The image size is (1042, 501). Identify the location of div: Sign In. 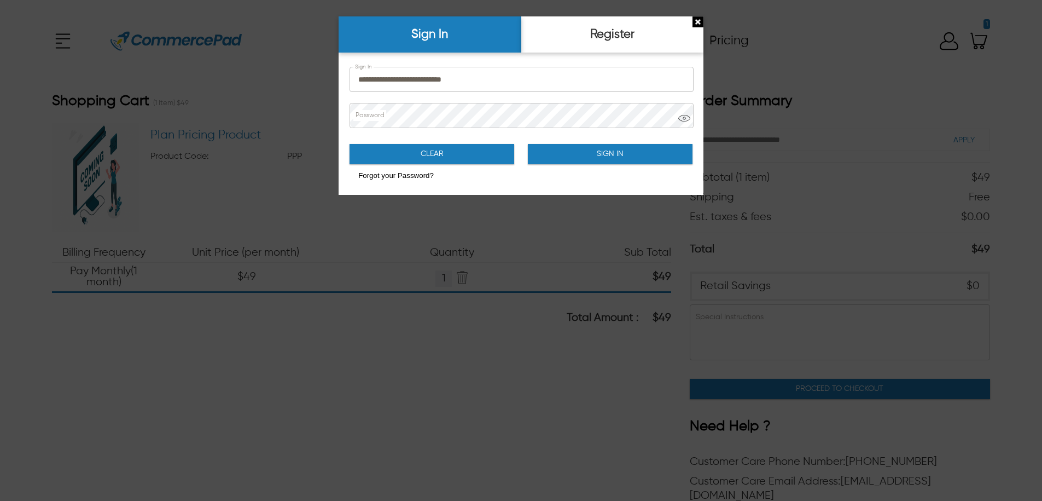
(429, 34).